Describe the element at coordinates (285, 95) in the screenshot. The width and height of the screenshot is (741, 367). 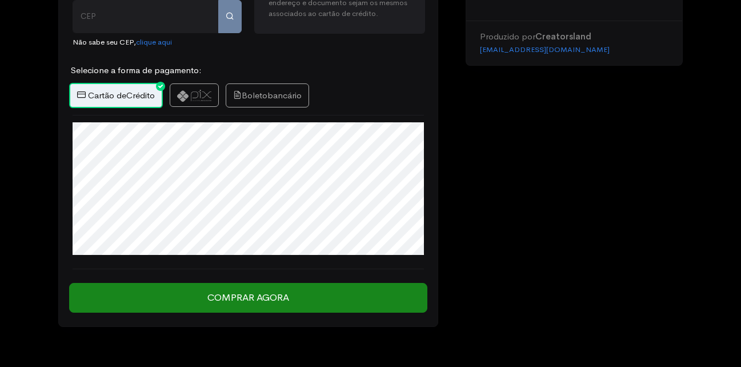
I see `span: bancário` at that location.